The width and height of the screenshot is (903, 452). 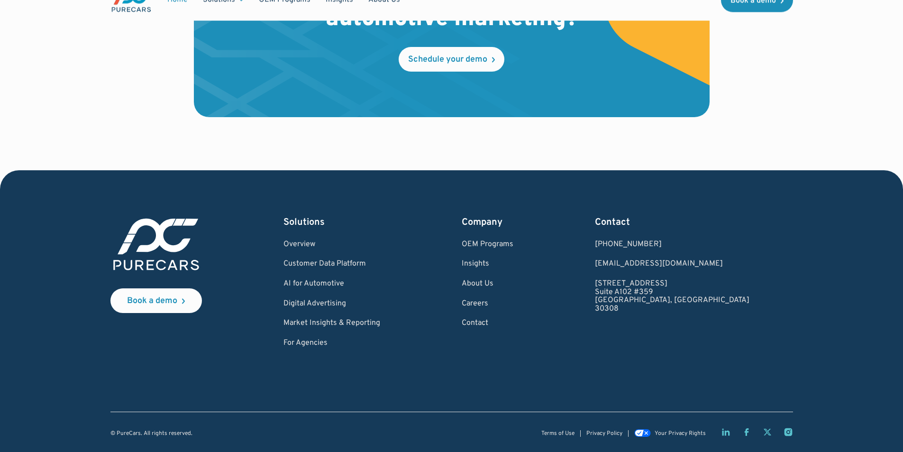 I want to click on a: About Us, so click(x=487, y=284).